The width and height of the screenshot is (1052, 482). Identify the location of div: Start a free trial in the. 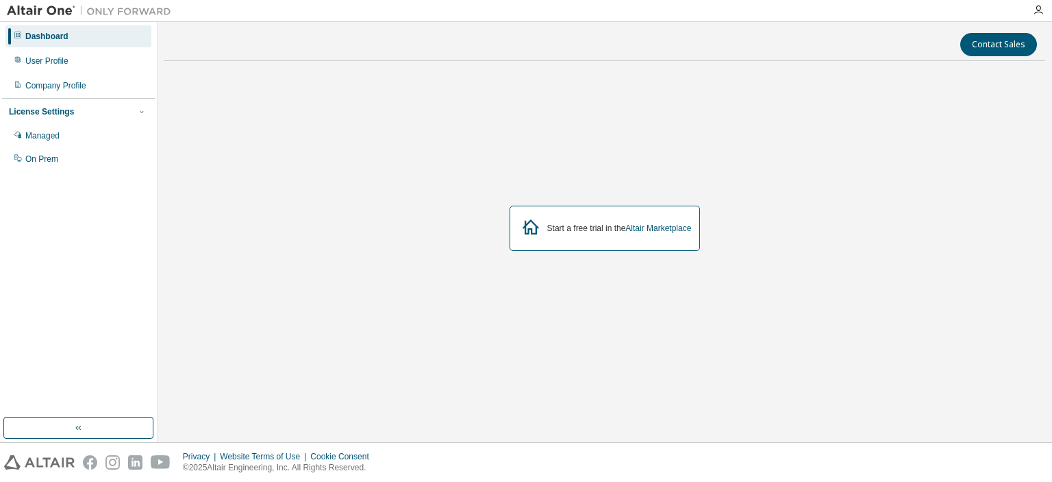
(619, 228).